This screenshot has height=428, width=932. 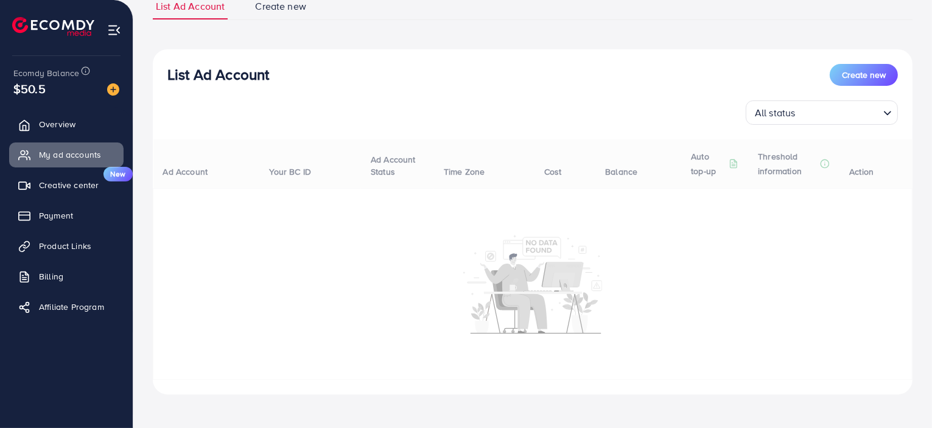 I want to click on span: Billing, so click(x=51, y=276).